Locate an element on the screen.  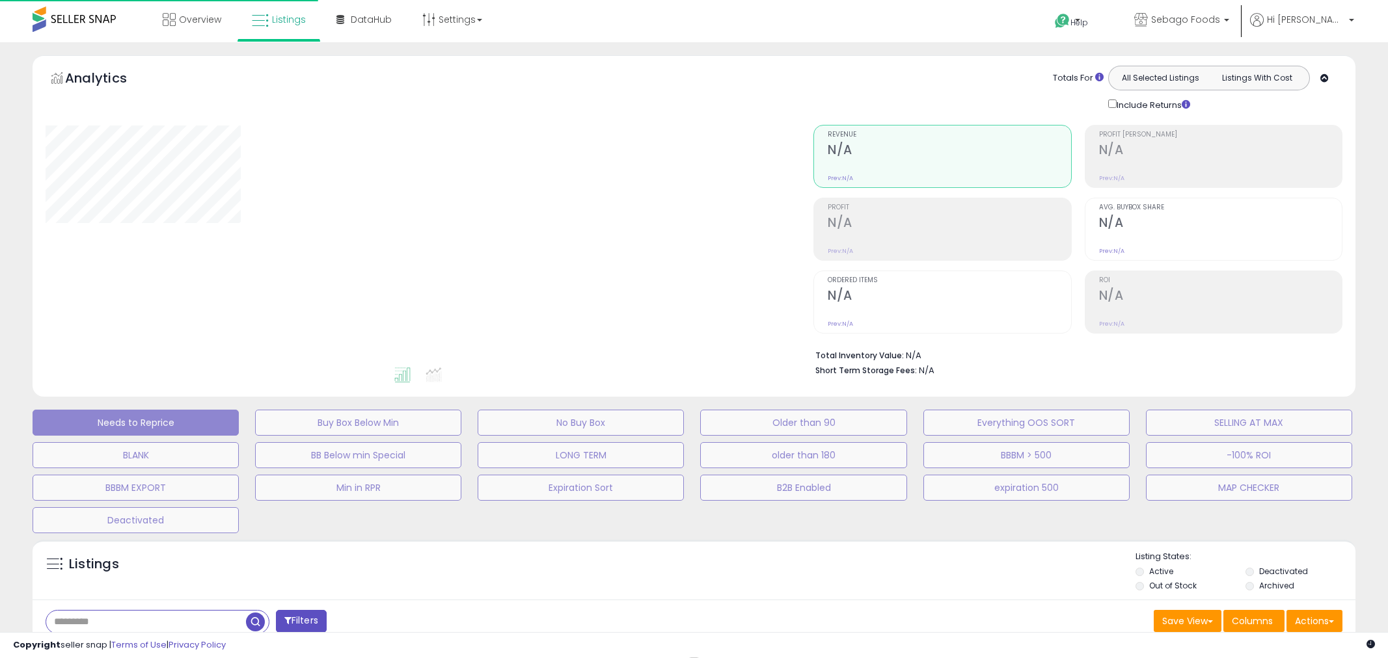
span: Overview is located at coordinates (200, 20).